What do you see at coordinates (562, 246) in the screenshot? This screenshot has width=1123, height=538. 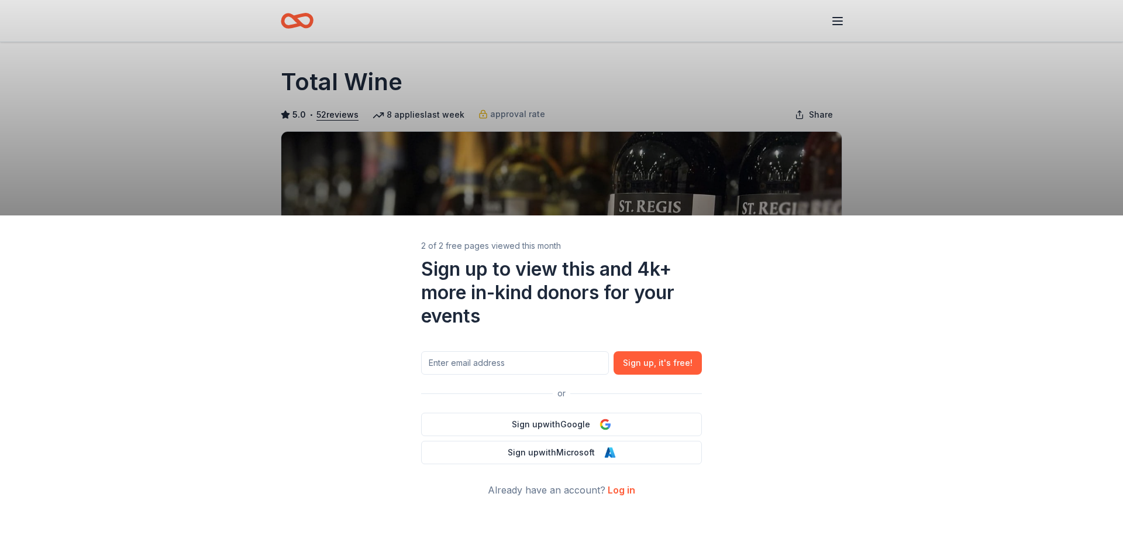 I see `div: 2 of 2 free pages viewed this month` at bounding box center [562, 246].